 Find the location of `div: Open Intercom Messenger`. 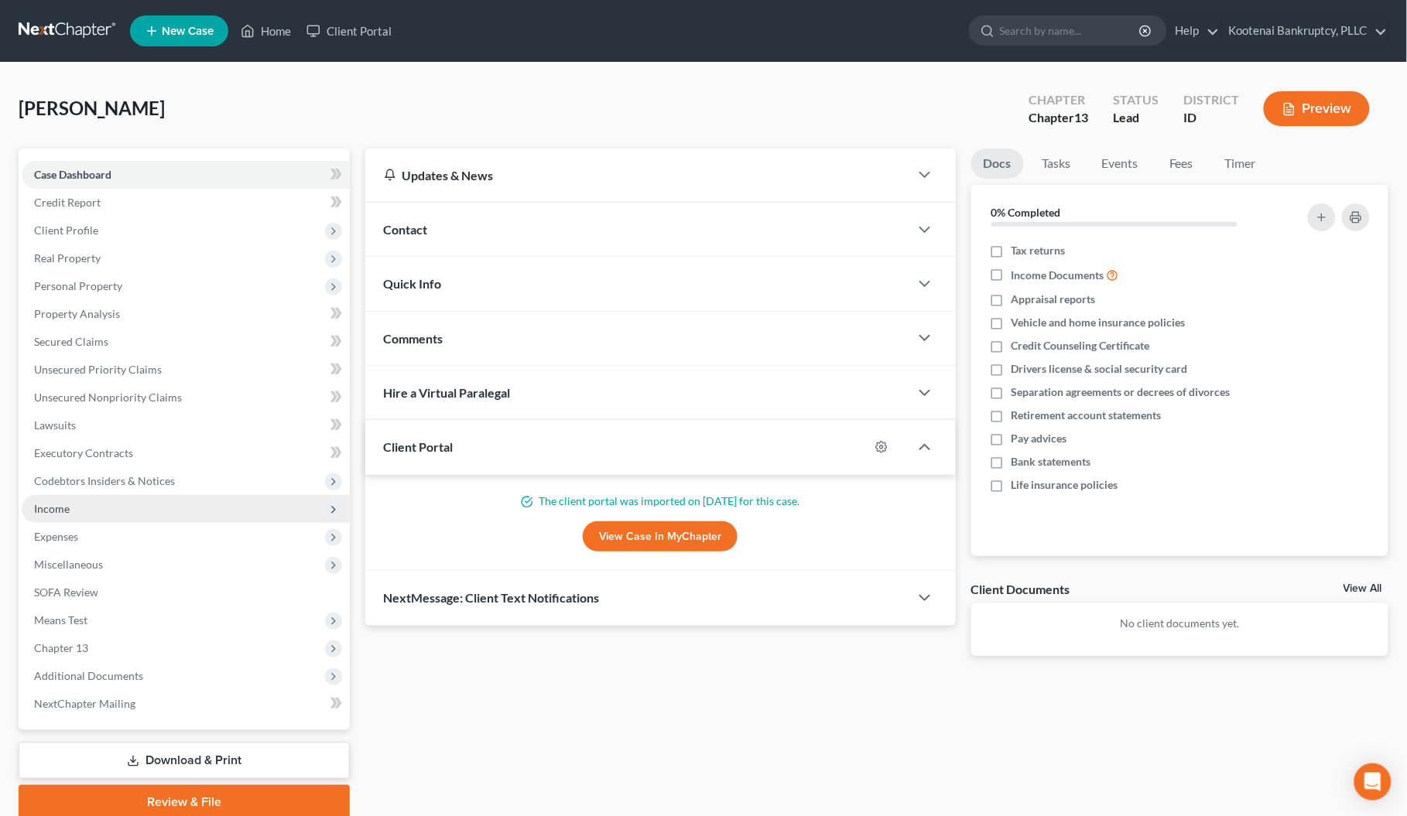

div: Open Intercom Messenger is located at coordinates (1373, 782).